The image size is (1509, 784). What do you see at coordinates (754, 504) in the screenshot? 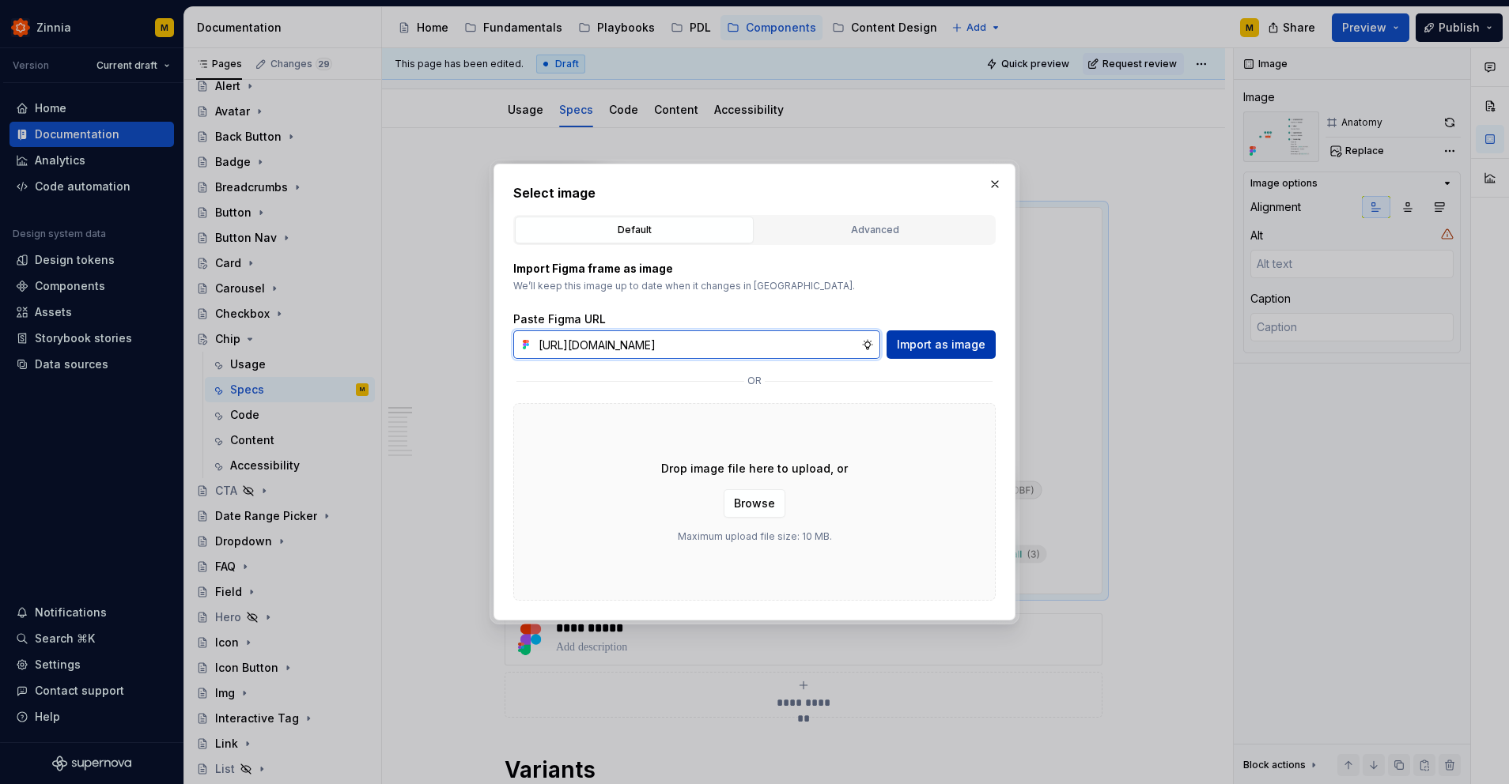
I see `span: Browse` at bounding box center [754, 504].